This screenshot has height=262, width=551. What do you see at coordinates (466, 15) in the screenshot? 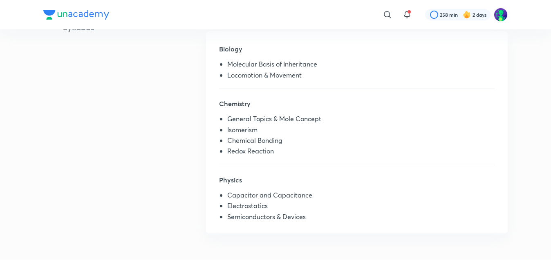
I see `img: streak` at bounding box center [466, 15].